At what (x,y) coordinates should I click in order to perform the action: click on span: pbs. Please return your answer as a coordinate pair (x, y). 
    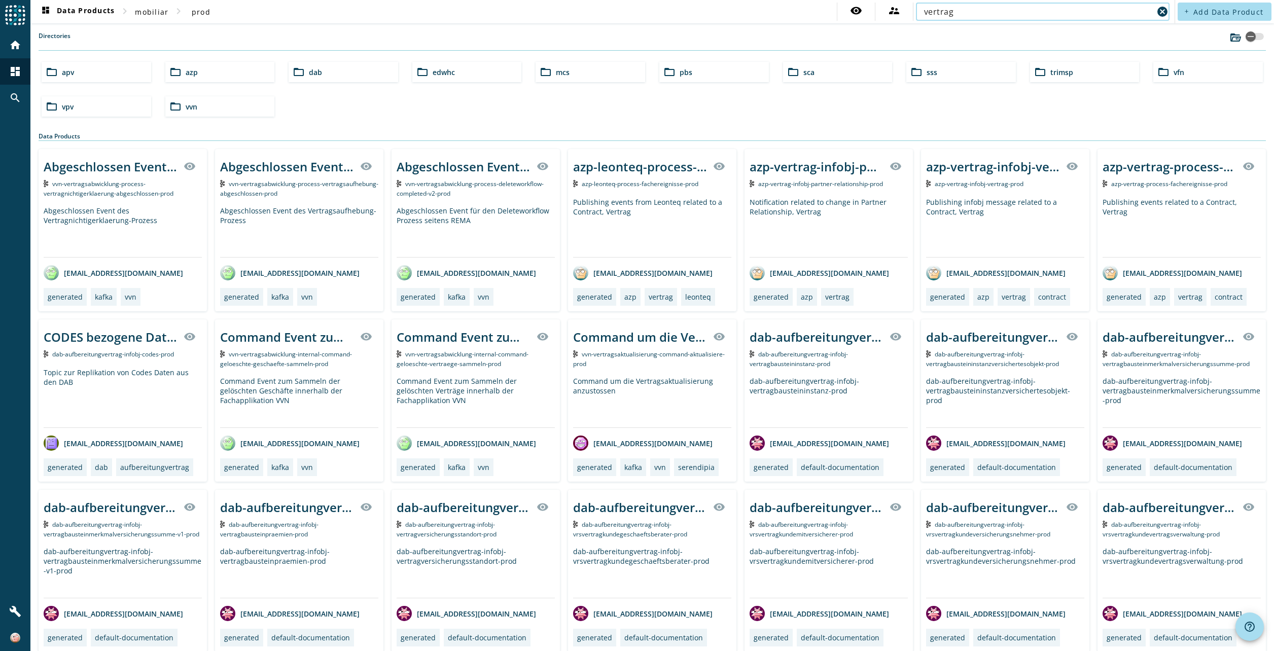
    Looking at the image, I should click on (685, 72).